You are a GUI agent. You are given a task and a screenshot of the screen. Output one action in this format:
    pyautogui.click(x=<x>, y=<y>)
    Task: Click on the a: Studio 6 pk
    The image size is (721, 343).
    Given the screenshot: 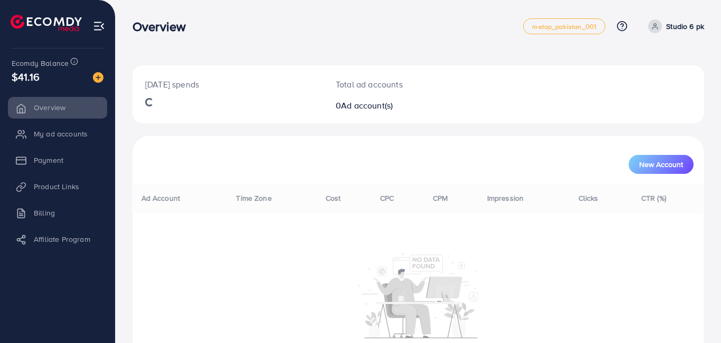 What is the action you would take?
    pyautogui.click(x=674, y=26)
    